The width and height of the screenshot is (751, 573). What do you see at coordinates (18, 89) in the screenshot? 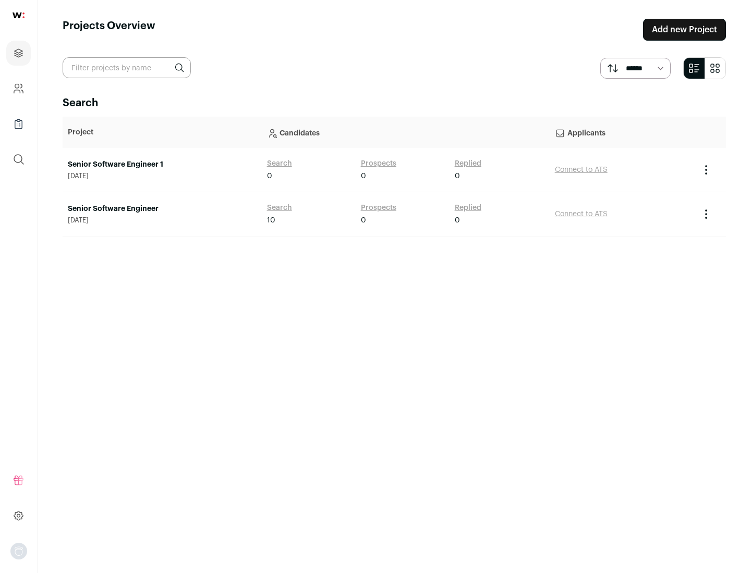
I see `a: Company and ATS Settings` at bounding box center [18, 89].